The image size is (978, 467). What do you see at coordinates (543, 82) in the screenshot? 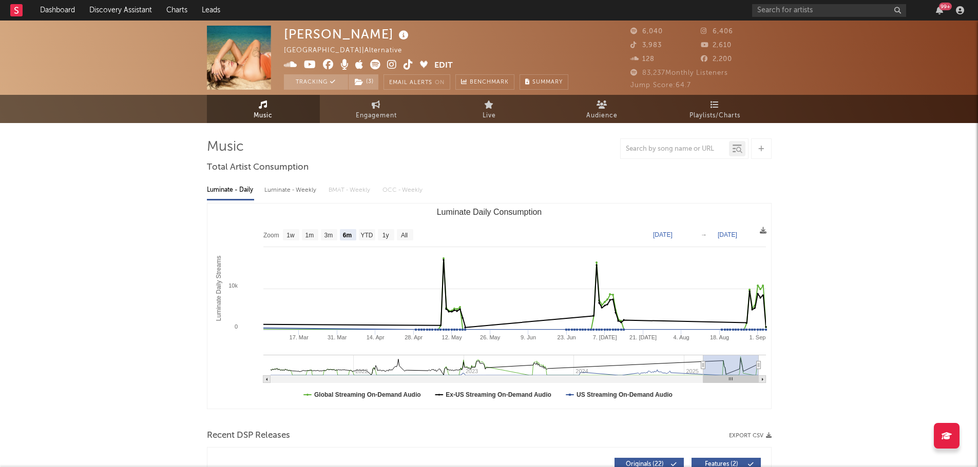
I see `button: Summary` at bounding box center [543, 82].